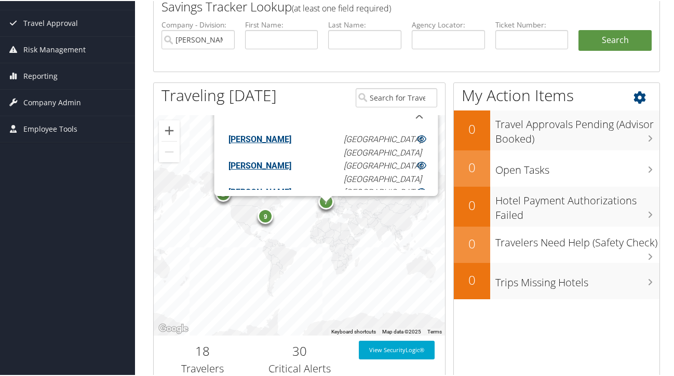  What do you see at coordinates (401, 331) in the screenshot?
I see `span: Map data ©2025` at bounding box center [401, 331].